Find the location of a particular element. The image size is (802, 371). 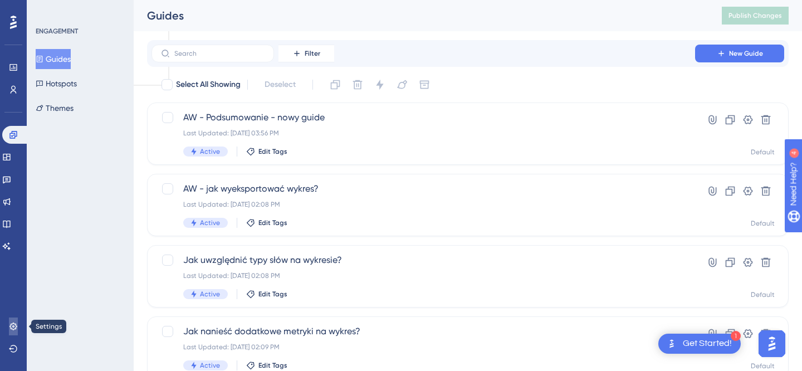

span: Need Help? is located at coordinates (48, 9).